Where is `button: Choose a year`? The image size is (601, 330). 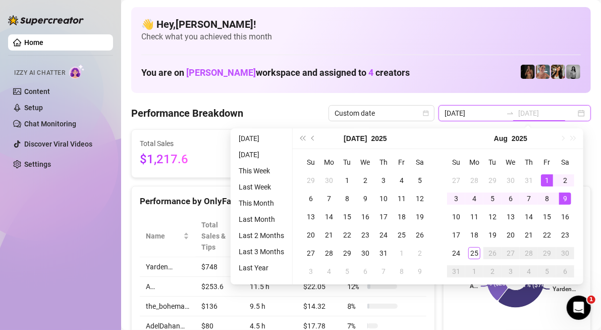 button: Choose a year is located at coordinates (379, 138).